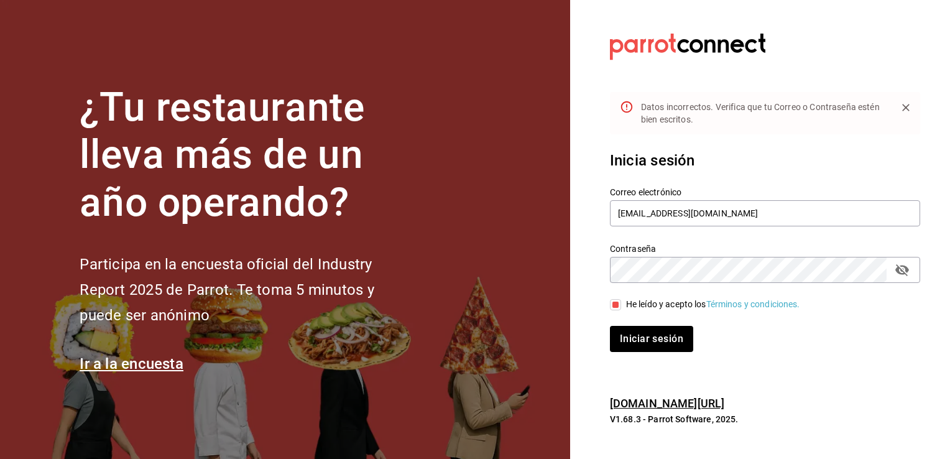 The width and height of the screenshot is (950, 459). I want to click on a: Términos y condiciones., so click(753, 304).